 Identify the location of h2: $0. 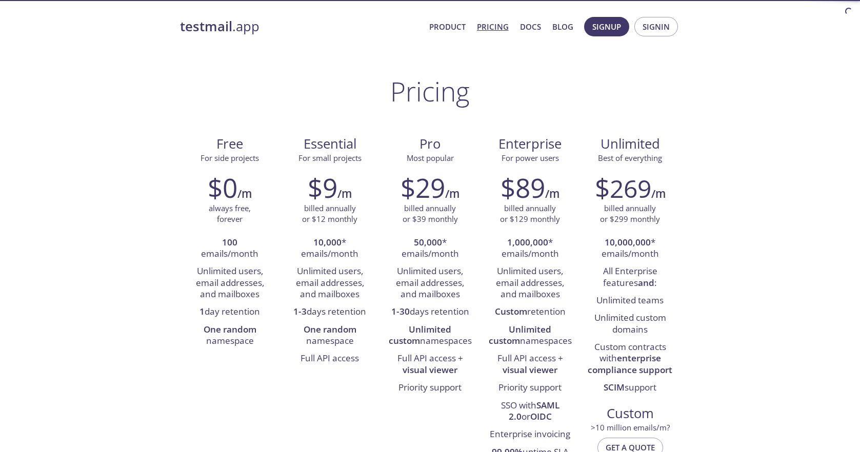
(223, 188).